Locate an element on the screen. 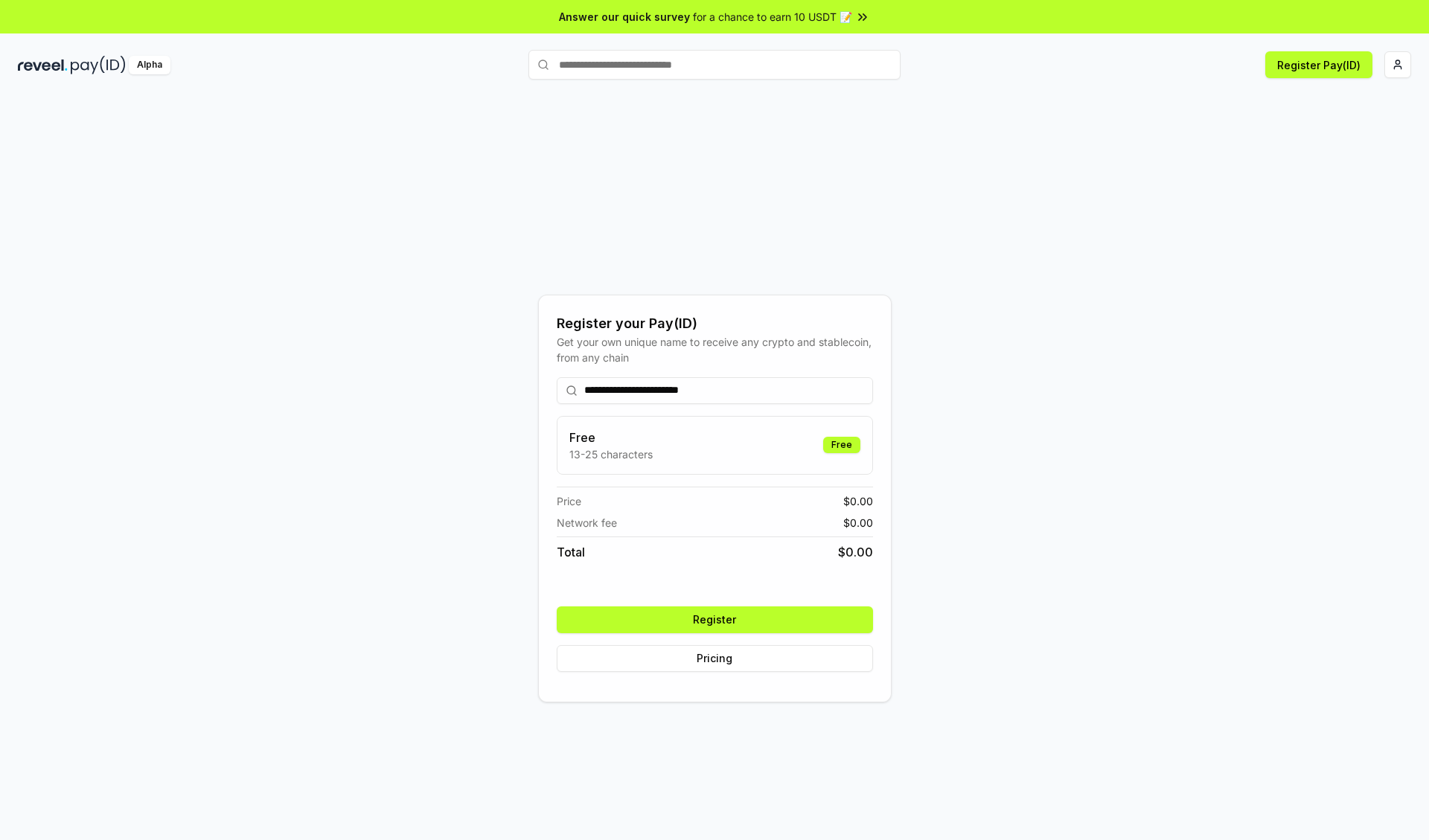 This screenshot has height=840, width=1429. div: Free is located at coordinates (841, 444).